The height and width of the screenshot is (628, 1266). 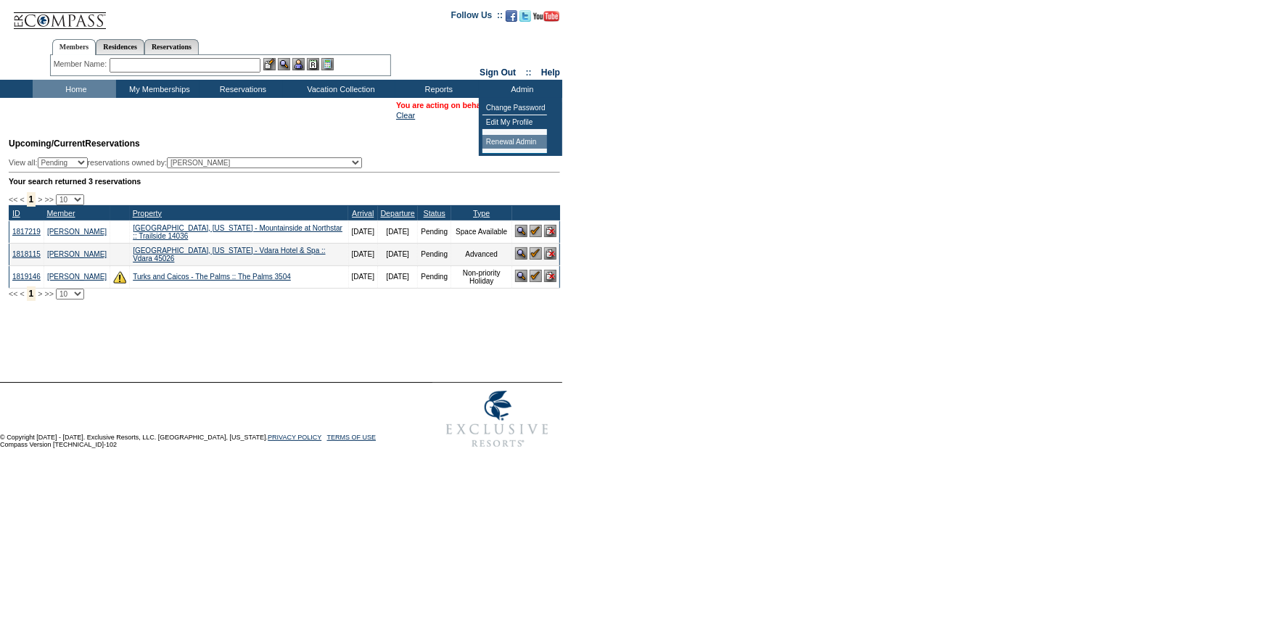 What do you see at coordinates (477, 17) in the screenshot?
I see `td: Follow Us ::` at bounding box center [477, 17].